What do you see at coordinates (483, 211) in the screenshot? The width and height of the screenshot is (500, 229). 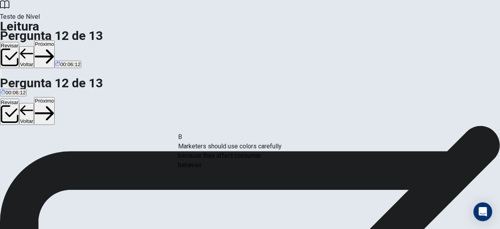 I see `div: Open Intercom Messenger` at bounding box center [483, 211].